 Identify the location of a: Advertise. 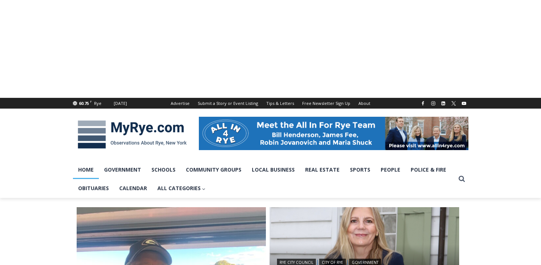
(180, 103).